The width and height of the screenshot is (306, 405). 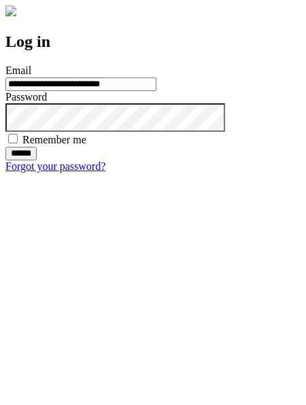 What do you see at coordinates (55, 166) in the screenshot?
I see `a: Forgot your password?` at bounding box center [55, 166].